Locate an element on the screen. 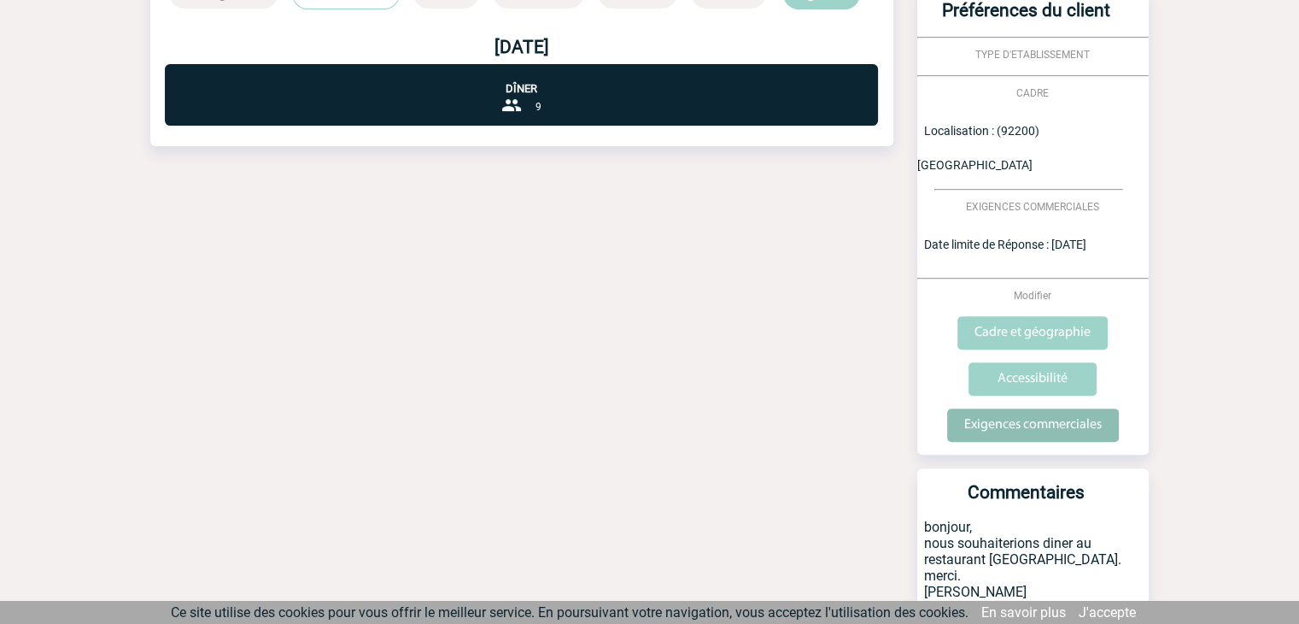  span: TYPE D'ETABLISSEMENT is located at coordinates (1033, 55).